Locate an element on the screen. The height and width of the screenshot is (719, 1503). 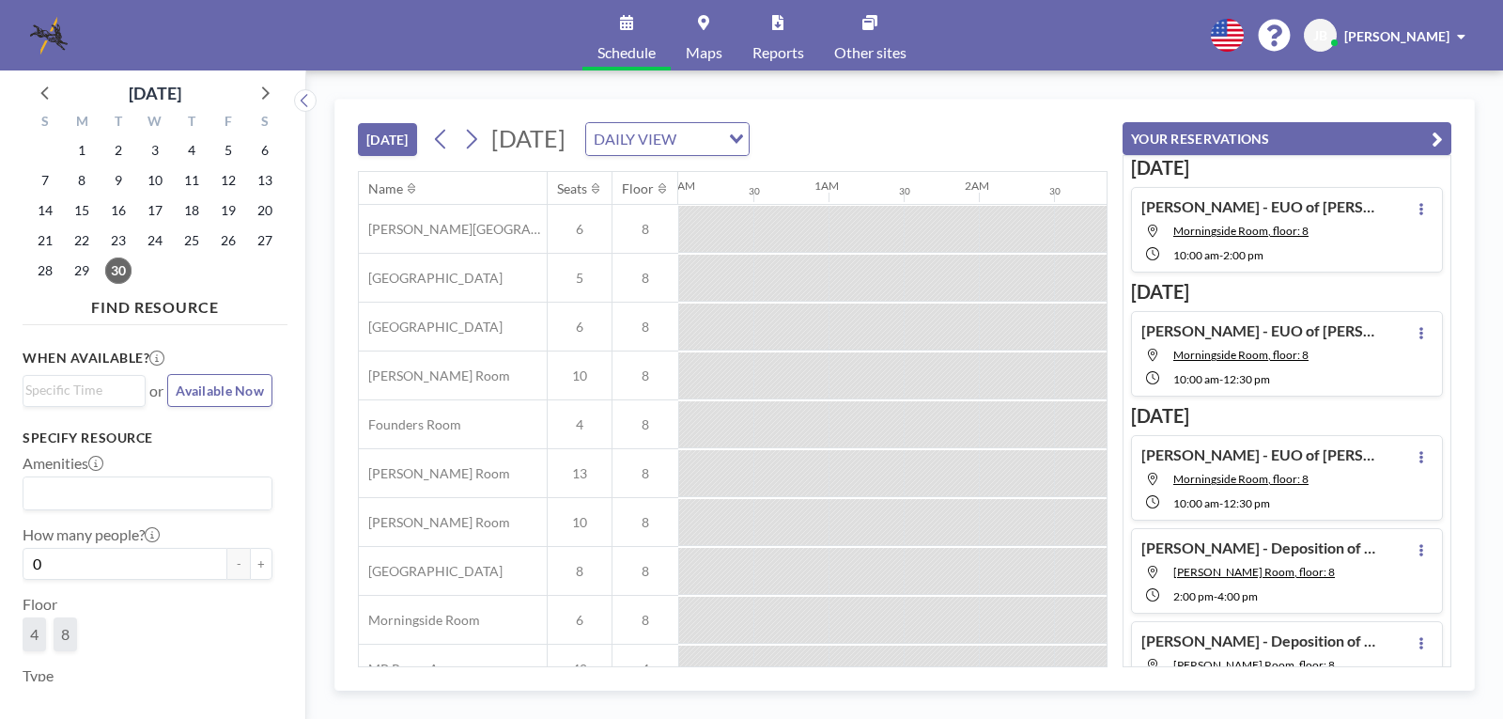
div: M is located at coordinates (82, 123).